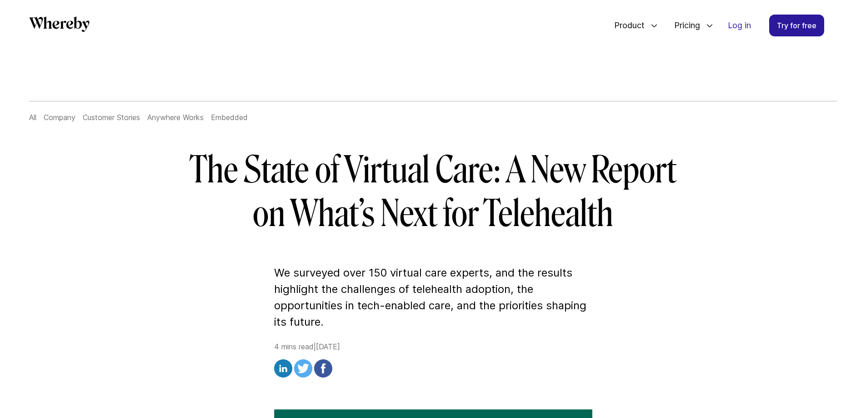 This screenshot has height=418, width=866. What do you see at coordinates (59, 25) in the screenshot?
I see `a: Whereby` at bounding box center [59, 25].